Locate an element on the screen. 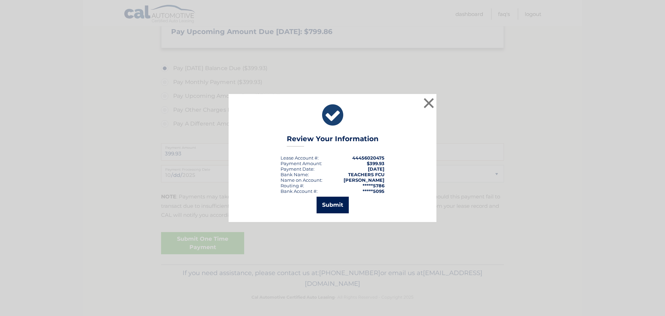  div: Payment Amount: is located at coordinates (301, 163).